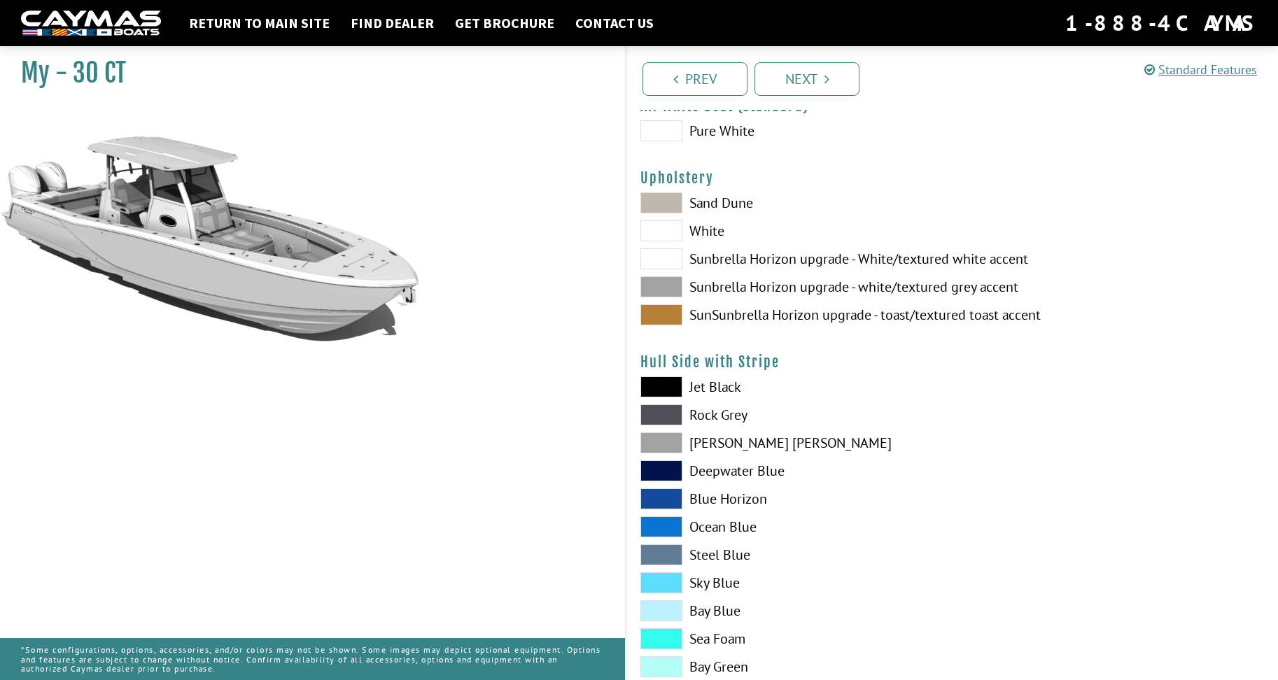 This screenshot has width=1278, height=680. I want to click on label: Rock Grey, so click(789, 415).